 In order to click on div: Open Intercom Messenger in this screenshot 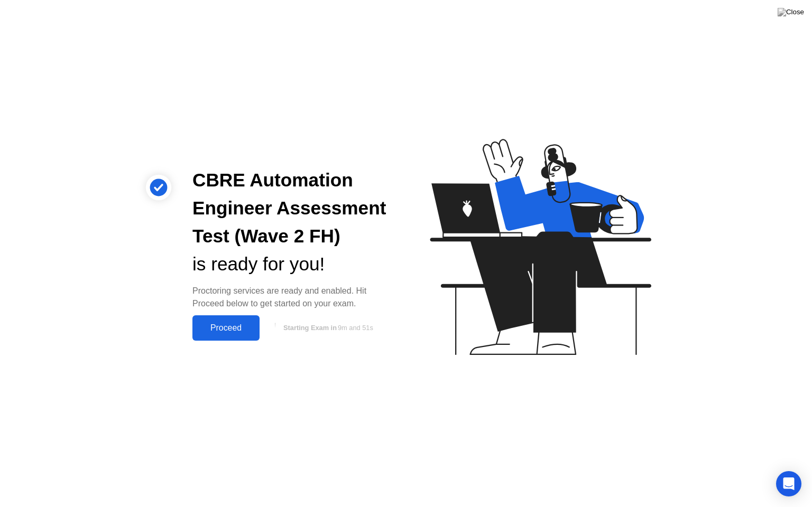, I will do `click(788, 484)`.